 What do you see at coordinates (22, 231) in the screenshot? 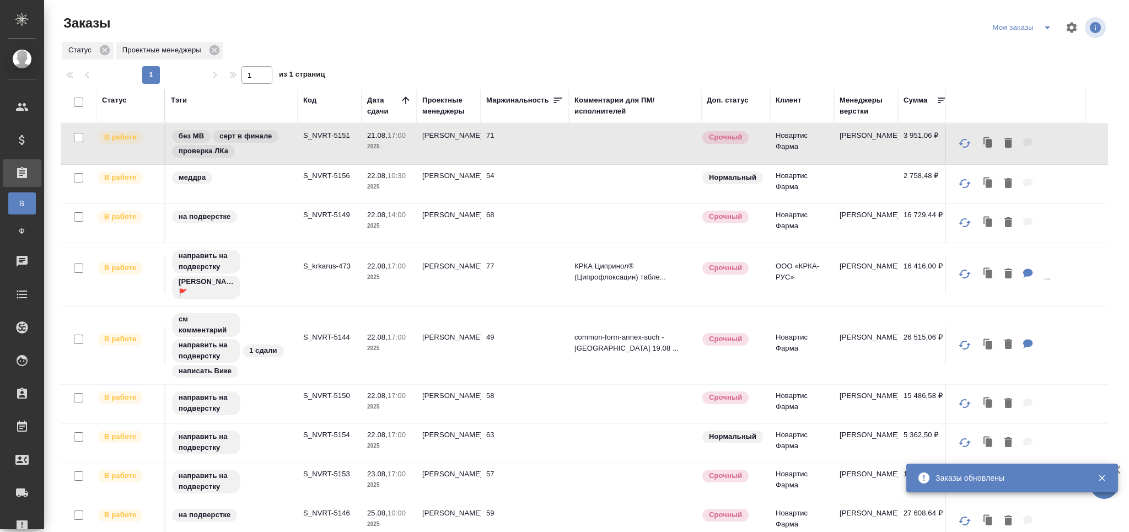
I see `span: Ф` at bounding box center [22, 231].